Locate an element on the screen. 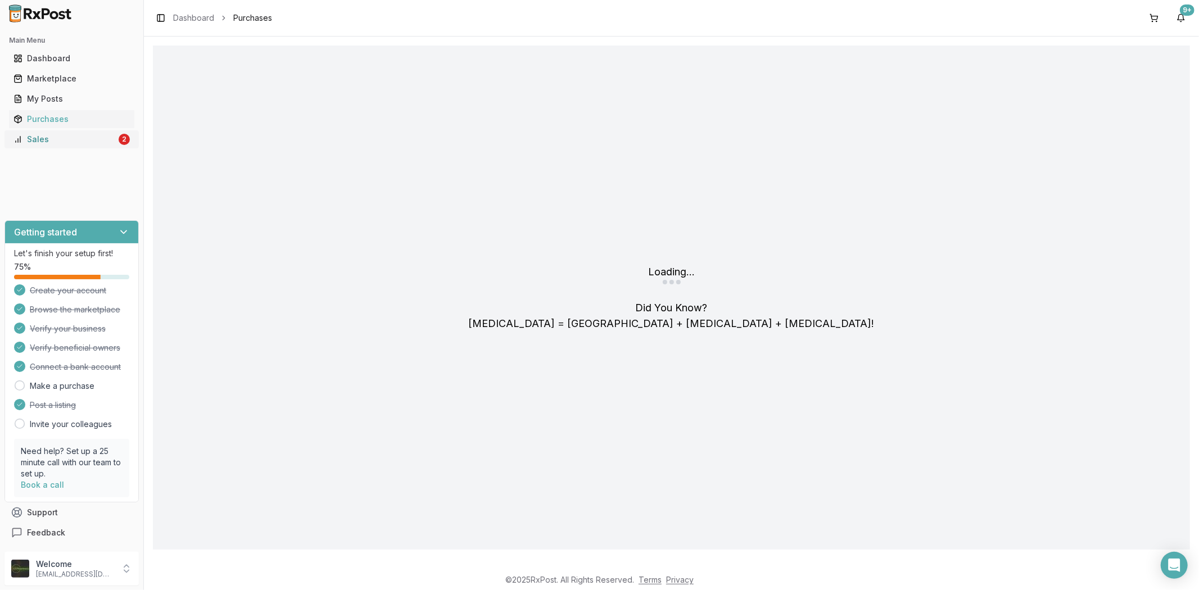 Image resolution: width=1199 pixels, height=590 pixels. span: Connect a bank account is located at coordinates (75, 367).